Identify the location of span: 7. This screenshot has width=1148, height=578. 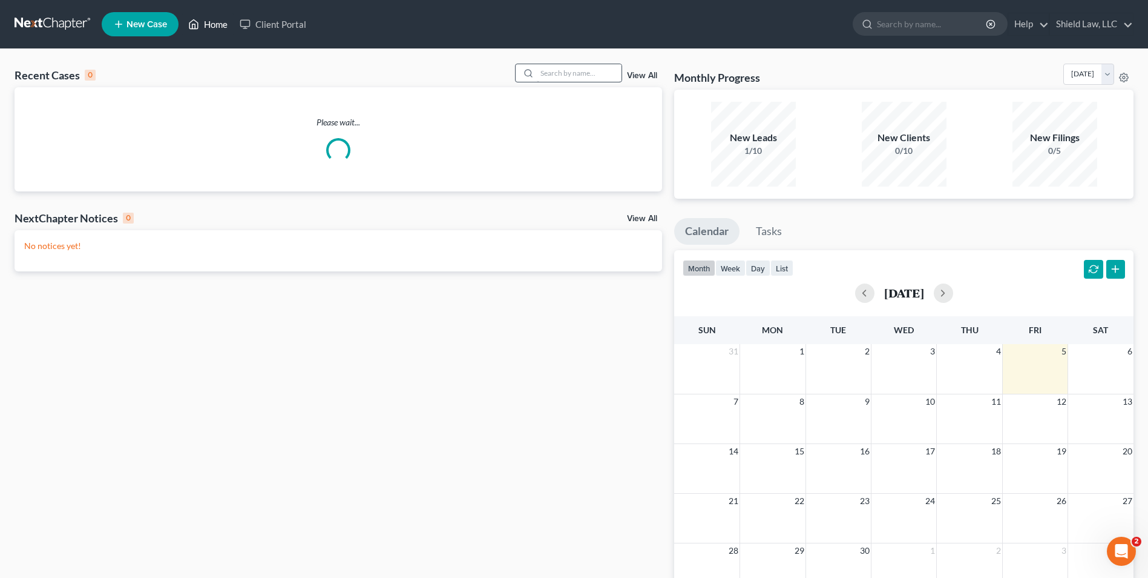
(736, 401).